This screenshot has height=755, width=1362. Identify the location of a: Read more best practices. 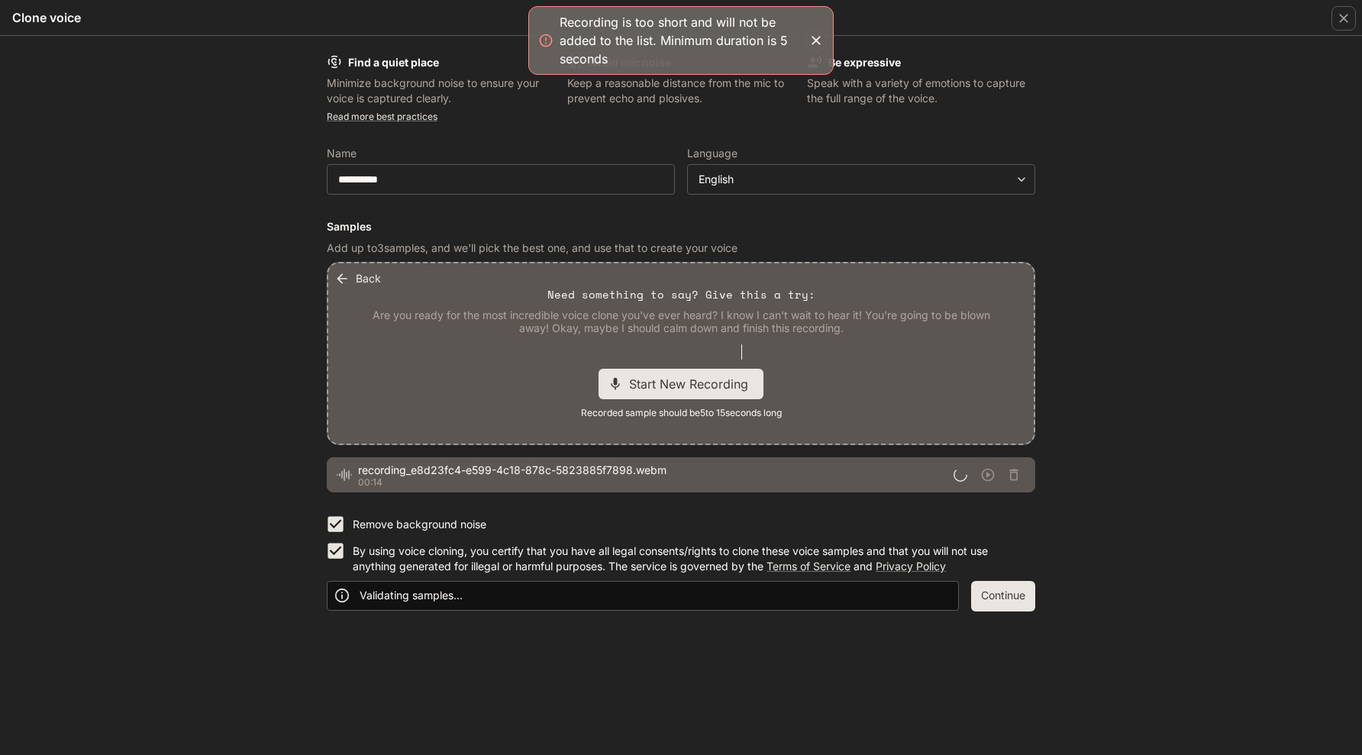
(382, 116).